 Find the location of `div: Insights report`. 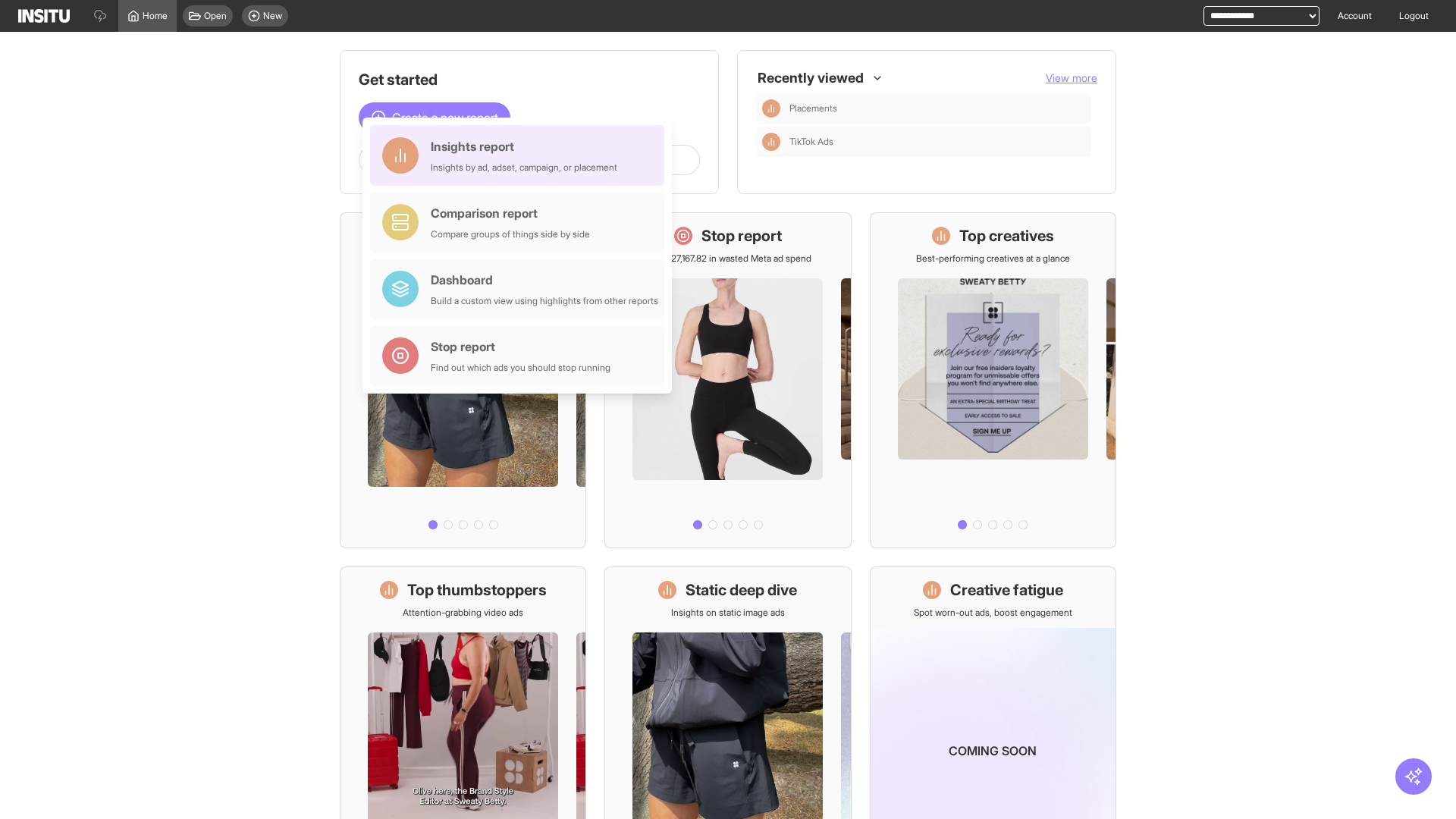

div: Insights report is located at coordinates (524, 147).